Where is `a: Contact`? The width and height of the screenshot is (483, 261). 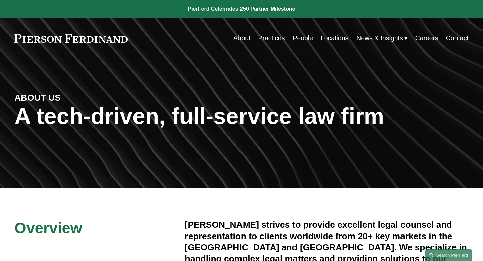
a: Contact is located at coordinates (457, 38).